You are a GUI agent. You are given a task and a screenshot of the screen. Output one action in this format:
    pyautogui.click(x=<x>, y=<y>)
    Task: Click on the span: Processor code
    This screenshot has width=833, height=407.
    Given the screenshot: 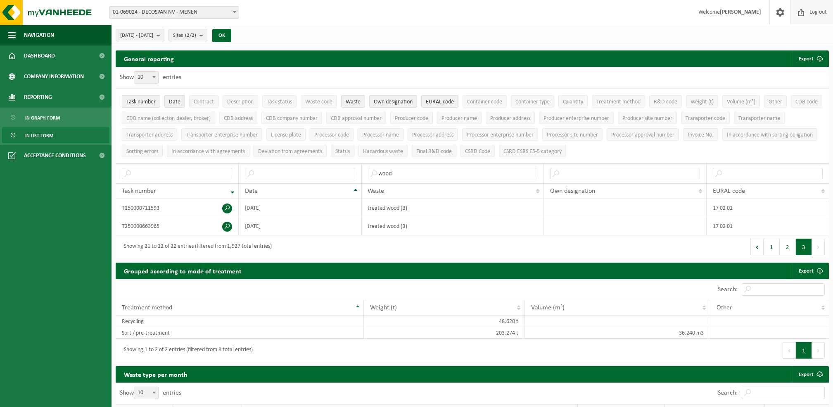 What is the action you would take?
    pyautogui.click(x=332, y=135)
    